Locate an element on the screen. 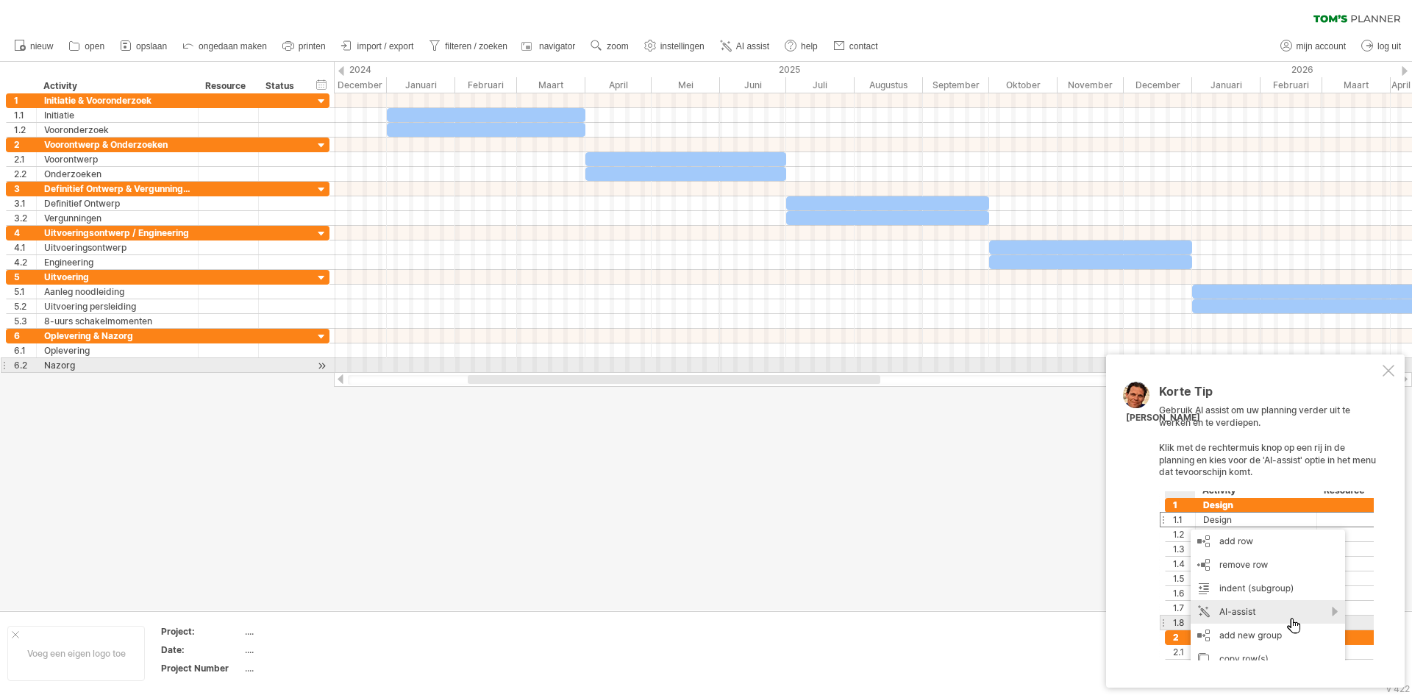  span: open is located at coordinates (94, 46).